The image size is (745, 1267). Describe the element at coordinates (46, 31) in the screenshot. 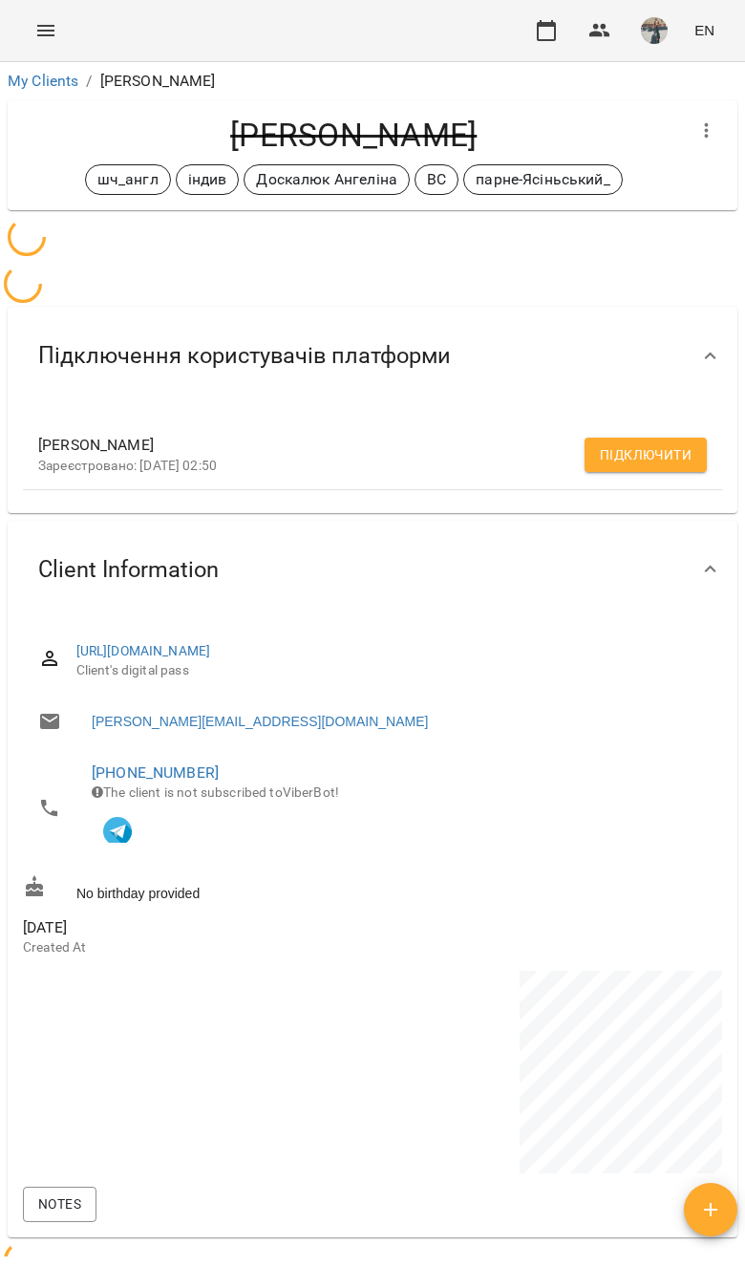

I see `button: Menu` at that location.